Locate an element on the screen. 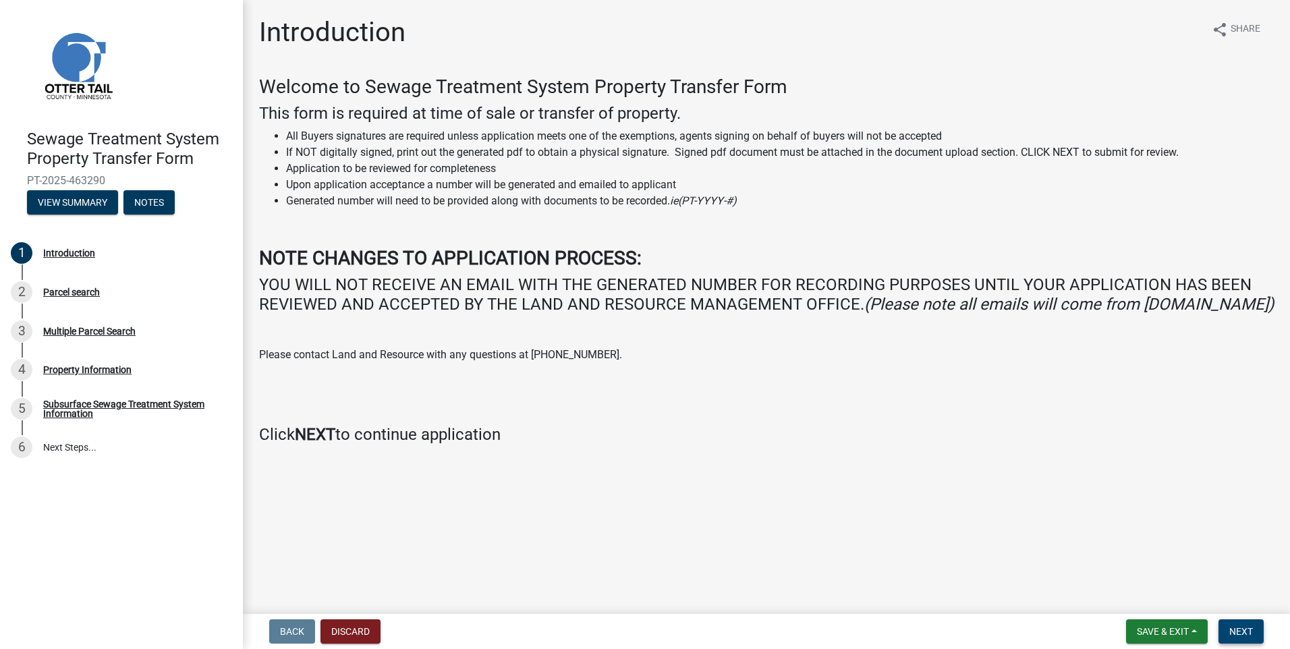 The width and height of the screenshot is (1290, 649). div: 4 is located at coordinates (22, 370).